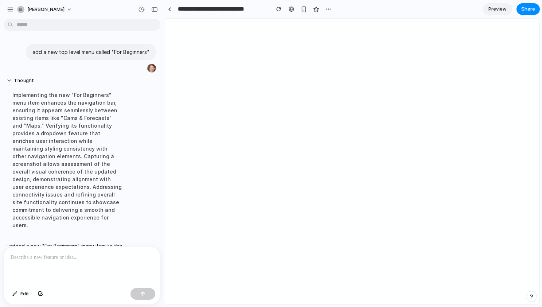 The height and width of the screenshot is (307, 542). What do you see at coordinates (25, 294) in the screenshot?
I see `span: Edit` at bounding box center [25, 294].